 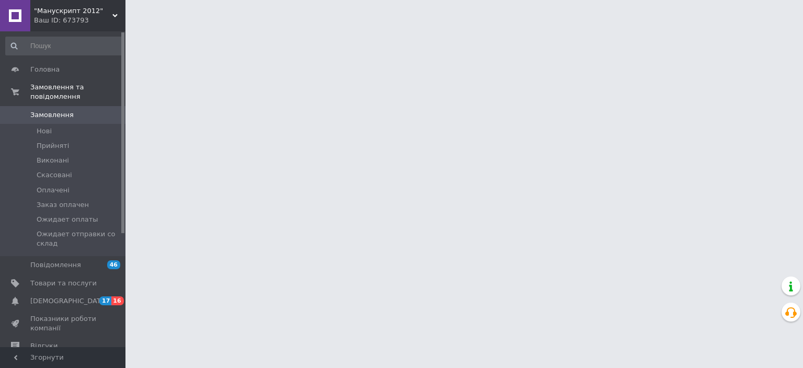 What do you see at coordinates (79, 20) in the screenshot?
I see `div: Ваш ID: 673793` at bounding box center [79, 20].